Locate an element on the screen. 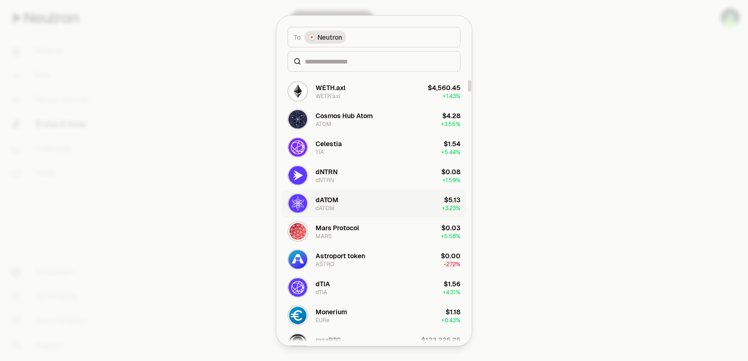  button: dNTRN LogodNTRNdNTRN$0.08+1.59% is located at coordinates (374, 175).